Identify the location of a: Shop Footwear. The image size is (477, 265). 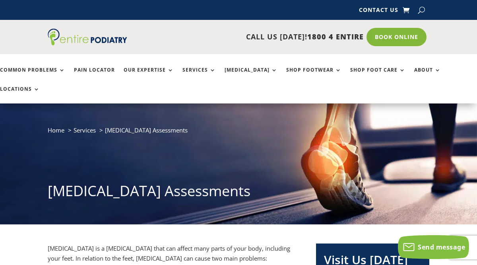
(314, 76).